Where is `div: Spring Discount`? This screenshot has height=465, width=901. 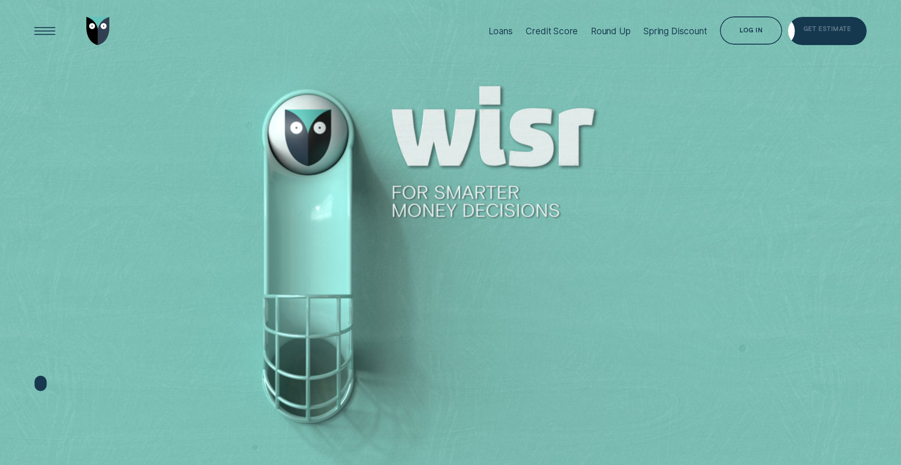
div: Spring Discount is located at coordinates (675, 31).